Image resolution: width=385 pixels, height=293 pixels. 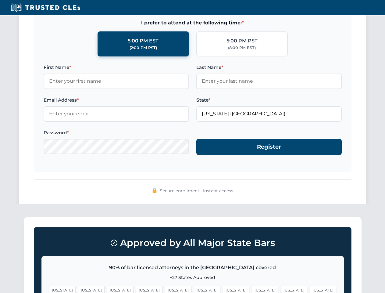 What do you see at coordinates (269, 100) in the screenshot?
I see `label: State` at bounding box center [269, 100].